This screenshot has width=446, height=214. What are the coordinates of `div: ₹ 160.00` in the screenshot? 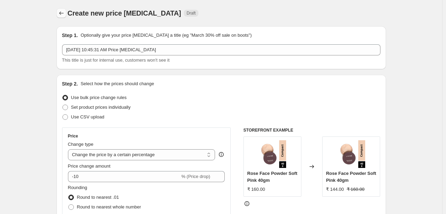 It's located at (256, 190).